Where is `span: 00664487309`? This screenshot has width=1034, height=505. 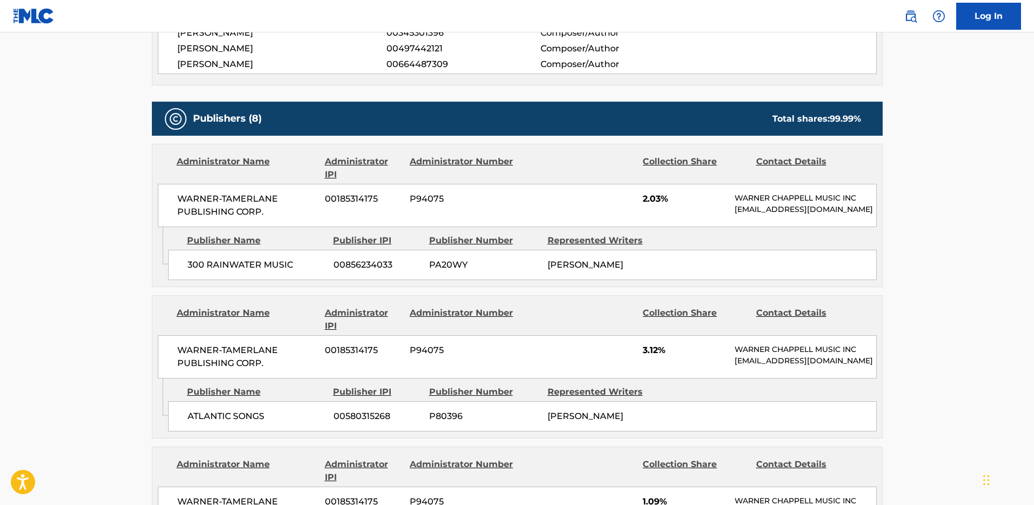
span: 00664487309 is located at coordinates (463, 64).